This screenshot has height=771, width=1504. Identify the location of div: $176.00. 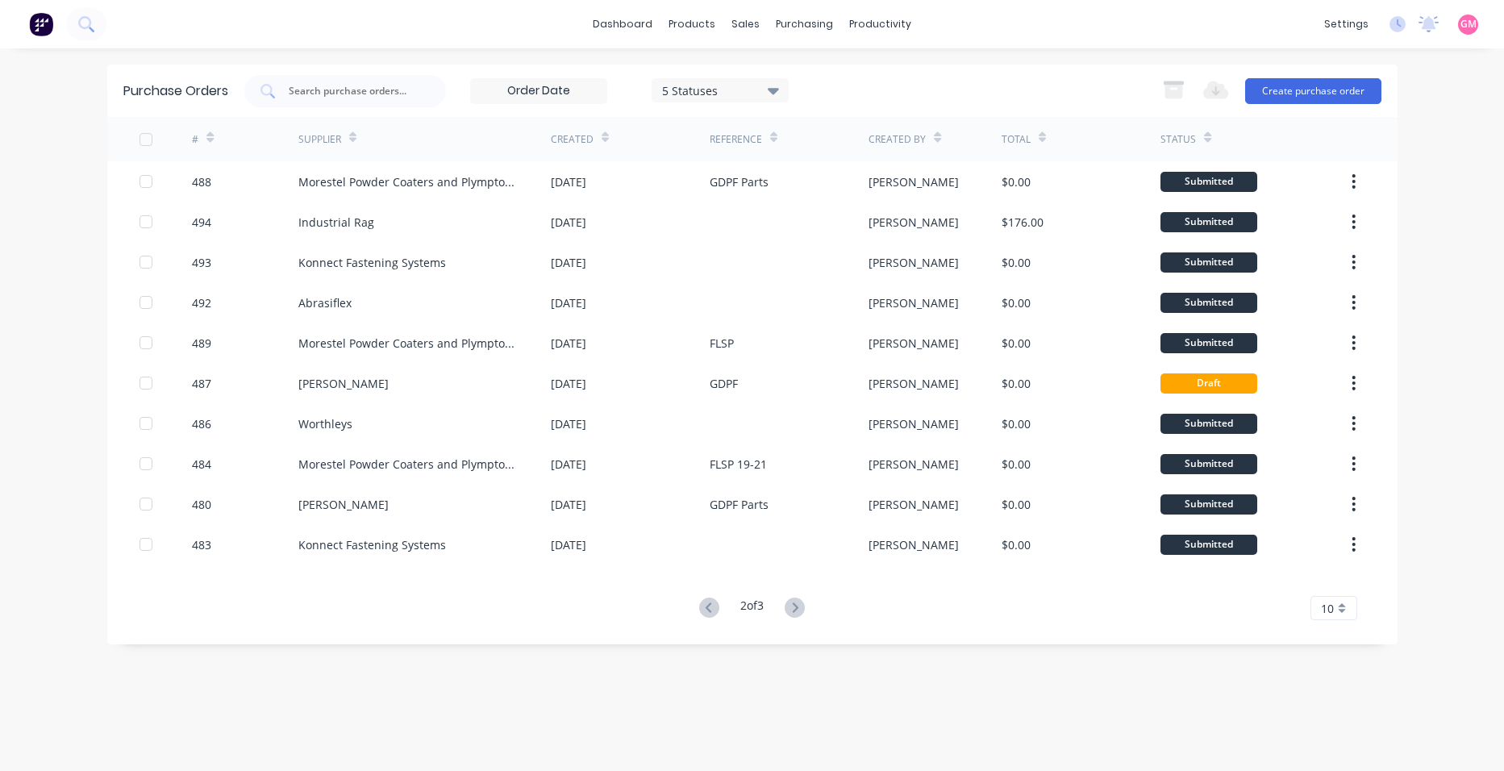
(1022, 222).